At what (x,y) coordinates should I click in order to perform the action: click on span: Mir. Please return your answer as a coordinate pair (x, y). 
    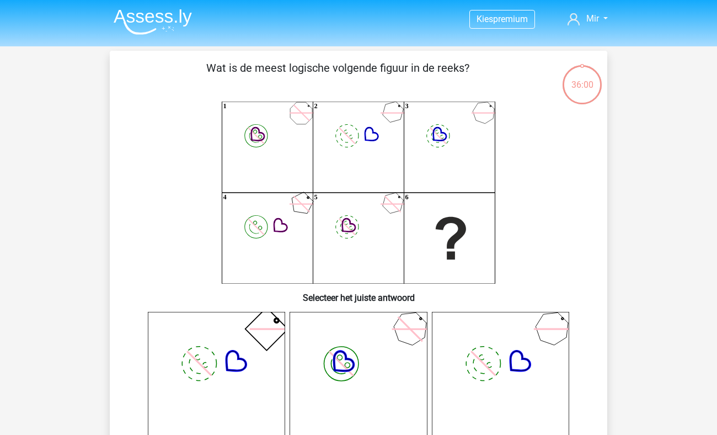
    Looking at the image, I should click on (593, 18).